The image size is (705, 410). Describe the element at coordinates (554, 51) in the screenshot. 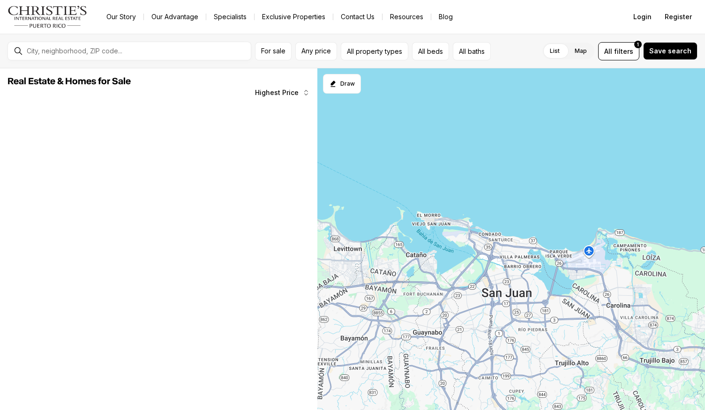

I see `label: List` at that location.